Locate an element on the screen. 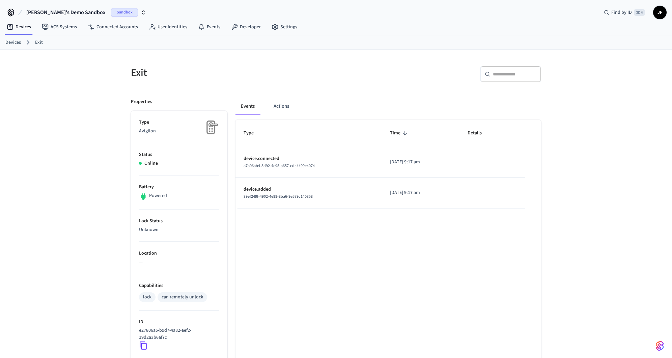 The height and width of the screenshot is (358, 672). span: Details is located at coordinates (479, 133).